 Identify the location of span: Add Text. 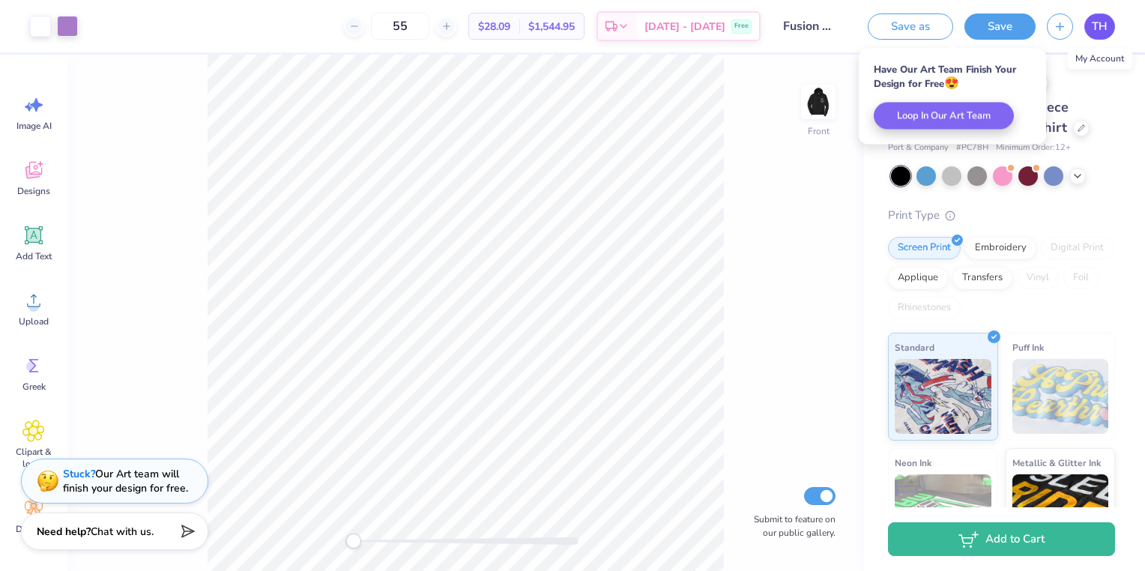
(34, 256).